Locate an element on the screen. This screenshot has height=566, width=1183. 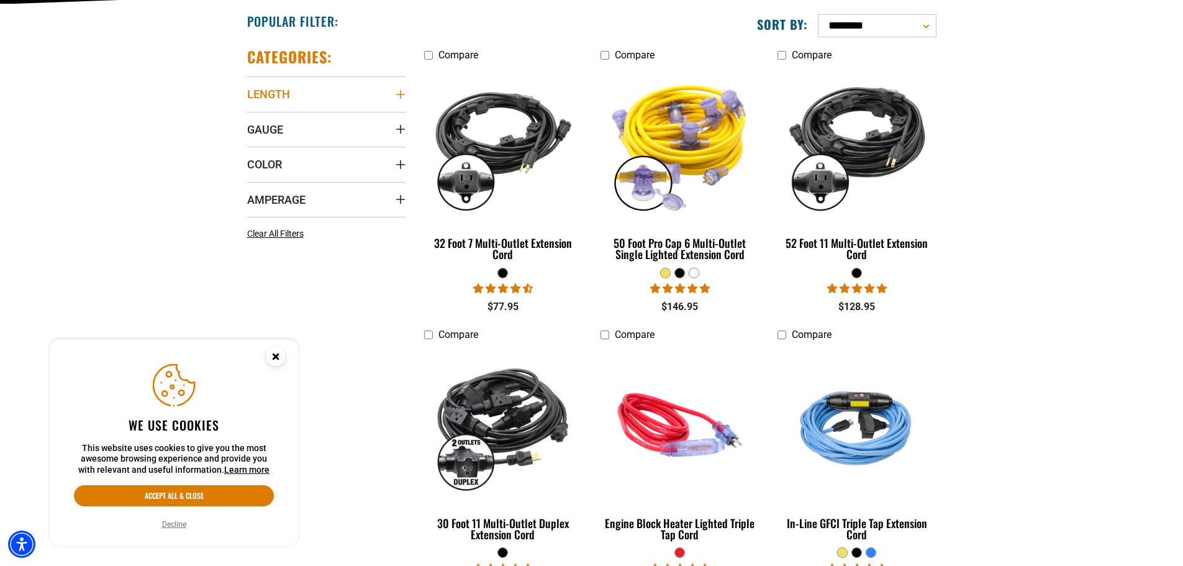
span: 4.74 stars is located at coordinates (503, 288).